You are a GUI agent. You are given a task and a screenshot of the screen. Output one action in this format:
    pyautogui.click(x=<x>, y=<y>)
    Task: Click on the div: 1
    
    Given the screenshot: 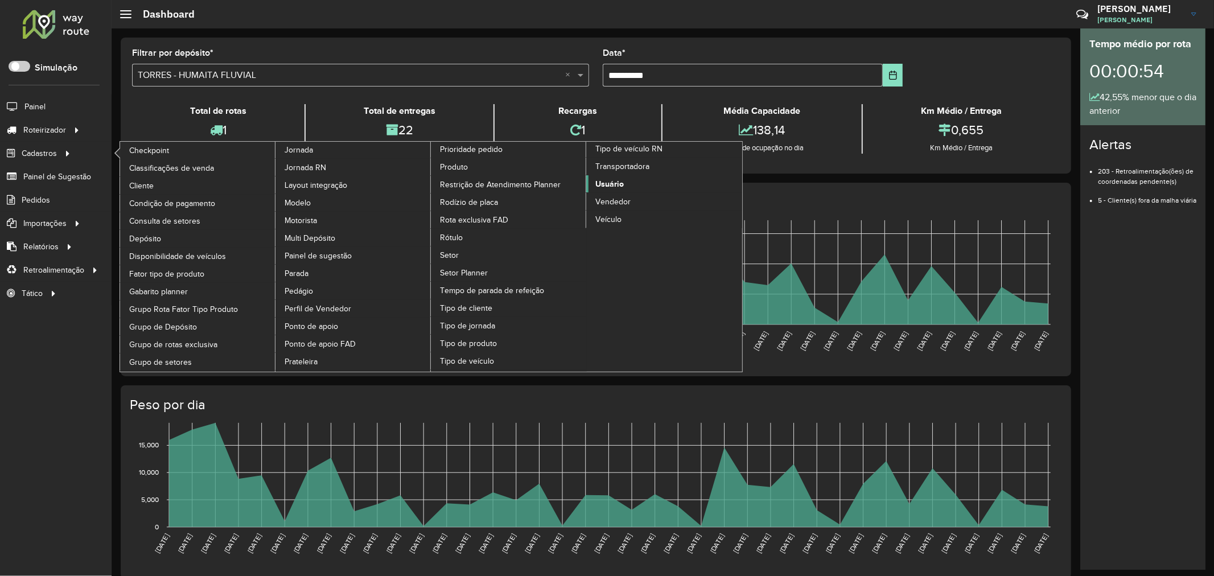 What is the action you would take?
    pyautogui.click(x=218, y=130)
    